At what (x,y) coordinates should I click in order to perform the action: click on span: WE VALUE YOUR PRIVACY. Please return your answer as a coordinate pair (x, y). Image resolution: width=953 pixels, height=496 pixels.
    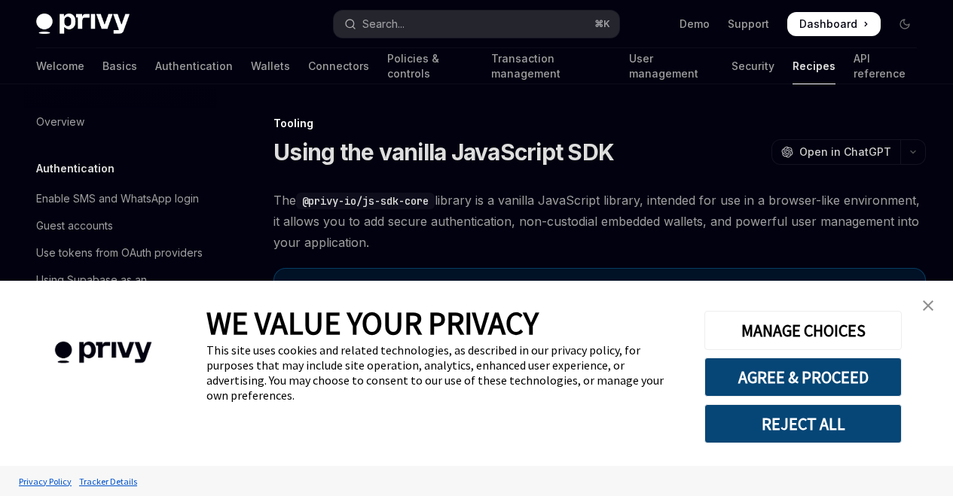
    Looking at the image, I should click on (372, 323).